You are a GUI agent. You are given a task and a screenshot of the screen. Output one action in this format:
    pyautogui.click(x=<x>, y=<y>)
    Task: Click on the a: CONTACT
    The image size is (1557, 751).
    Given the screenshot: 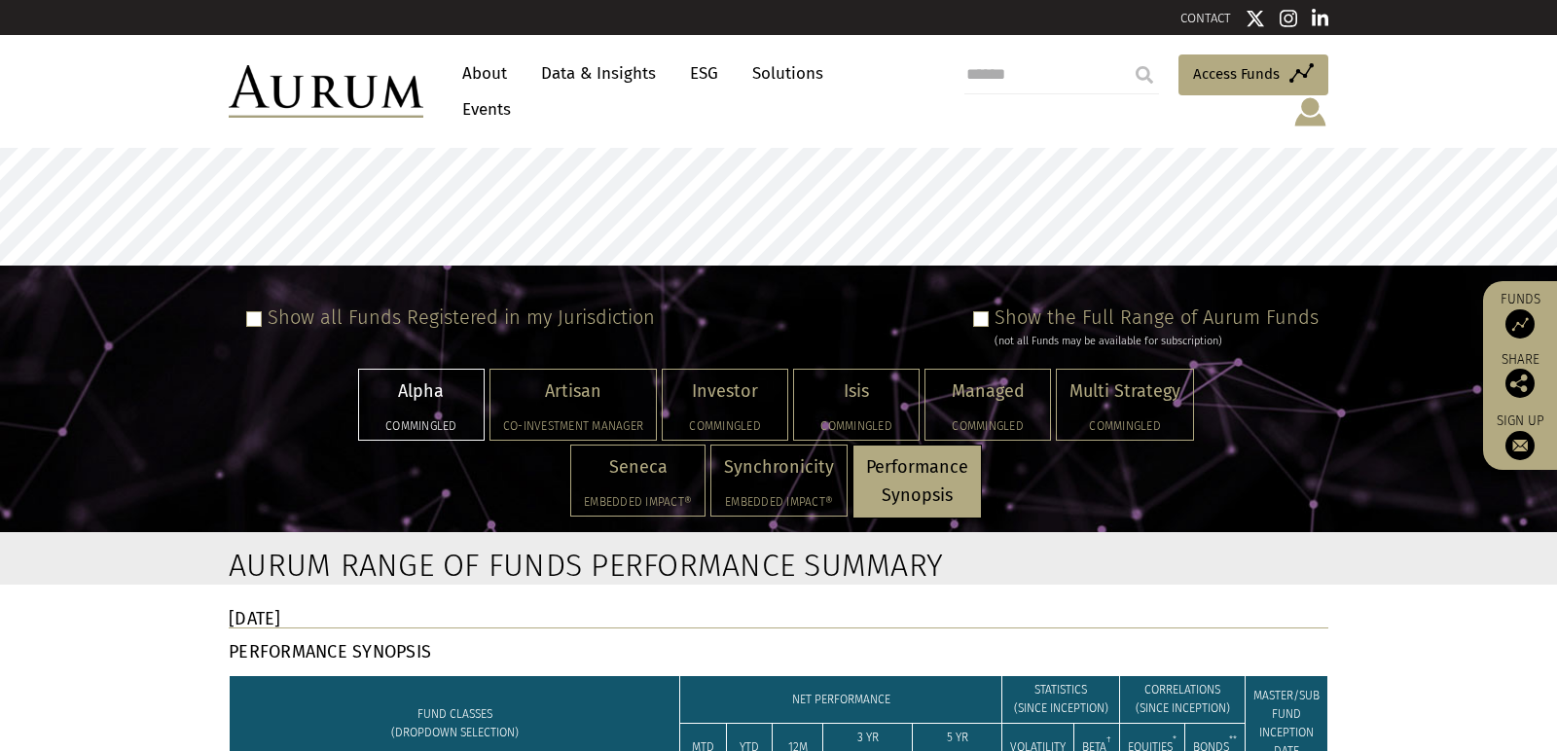 What is the action you would take?
    pyautogui.click(x=1206, y=18)
    